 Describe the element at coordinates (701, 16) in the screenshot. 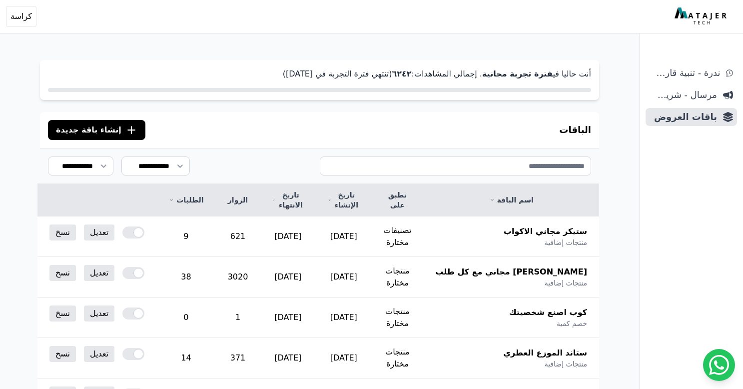

I see `img: MatajerTech Logo` at that location.